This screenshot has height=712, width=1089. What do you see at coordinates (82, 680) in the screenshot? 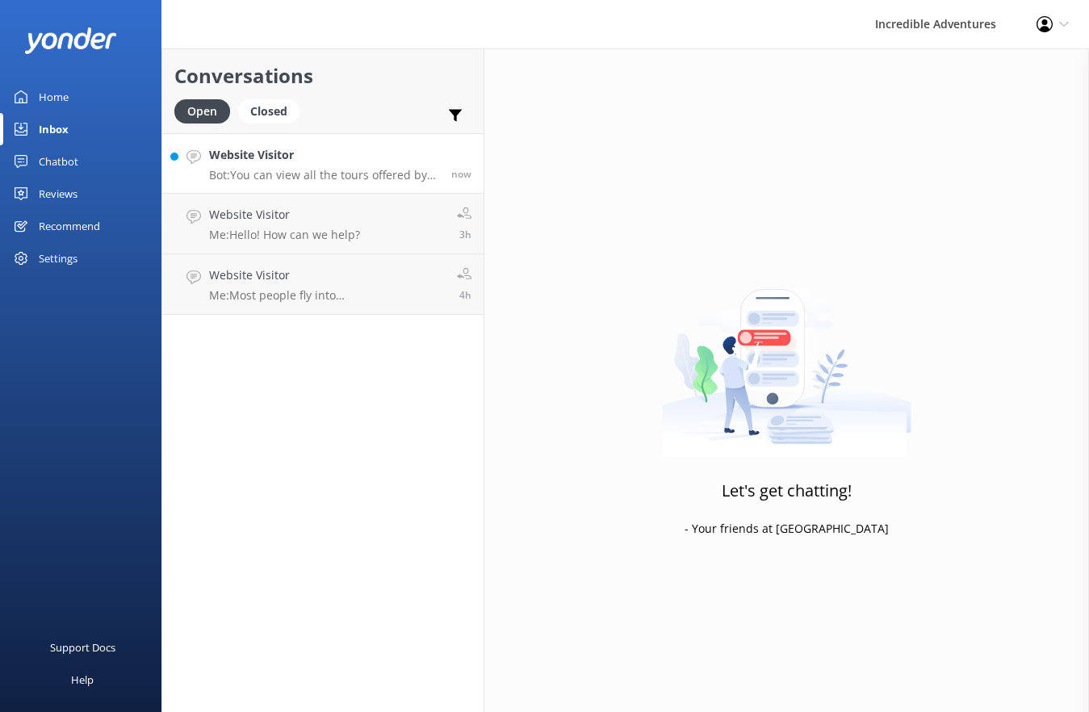
I see `div: Help` at bounding box center [82, 680].